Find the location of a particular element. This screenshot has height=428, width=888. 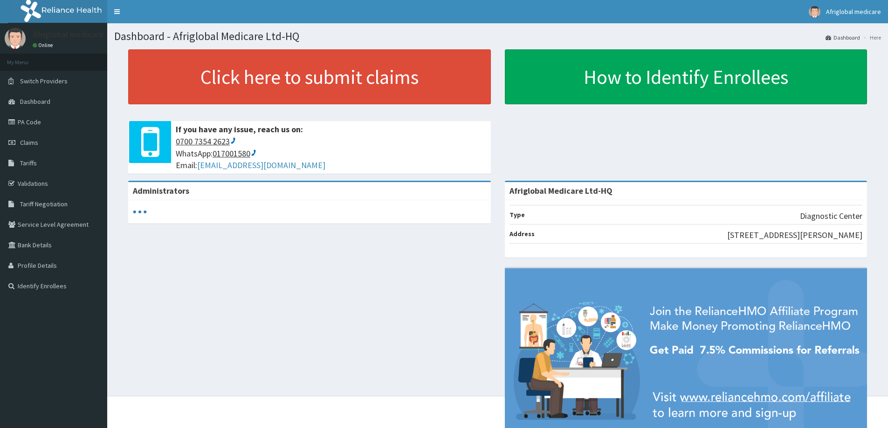

p: Diagnostic Center is located at coordinates (831, 216).